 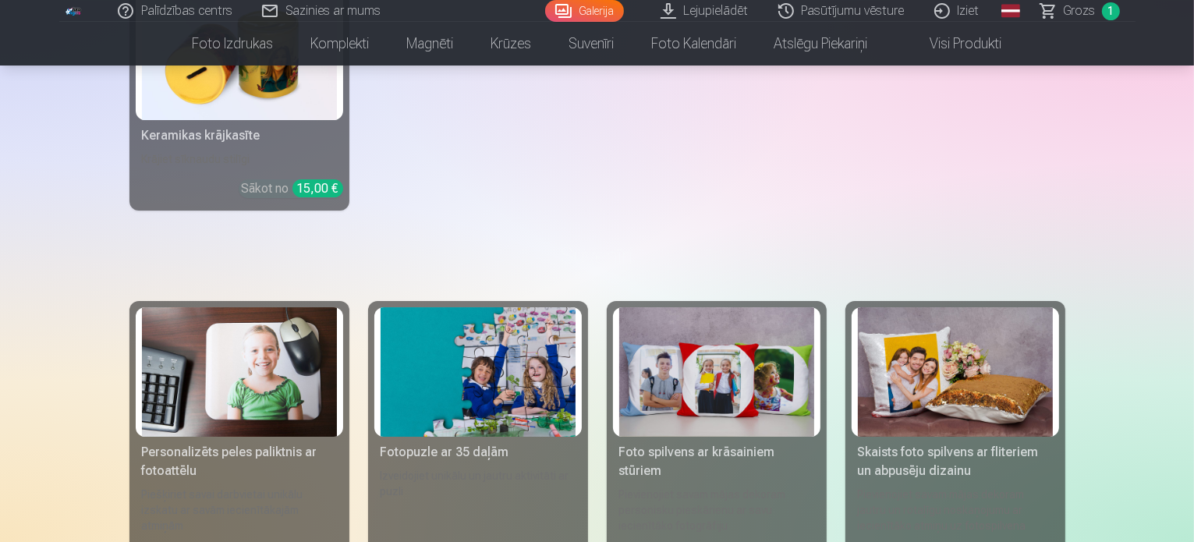 What do you see at coordinates (478, 501) in the screenshot?
I see `div: Izveidojiet unikālu un jautru aktivitāti ar puzli` at bounding box center [478, 501].